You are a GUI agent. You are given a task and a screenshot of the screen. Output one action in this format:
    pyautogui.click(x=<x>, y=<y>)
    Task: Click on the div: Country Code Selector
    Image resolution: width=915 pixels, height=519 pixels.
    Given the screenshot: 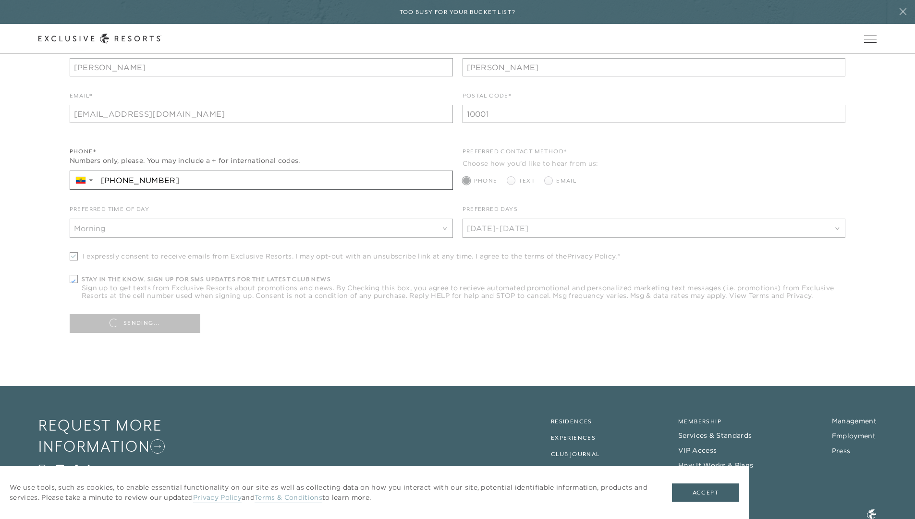 What is the action you would take?
    pyautogui.click(x=84, y=180)
    